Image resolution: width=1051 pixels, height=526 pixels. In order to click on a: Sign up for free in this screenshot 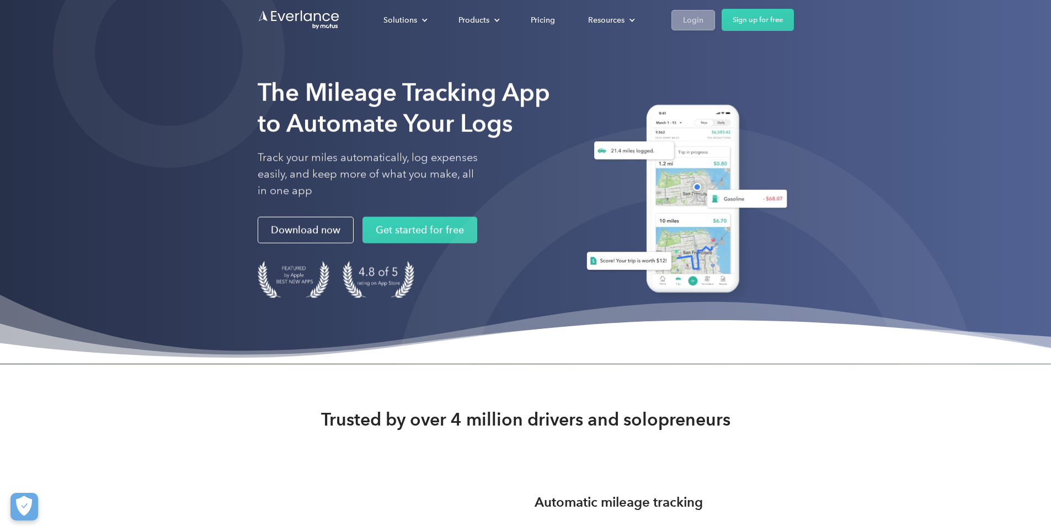, I will do `click(758, 20)`.